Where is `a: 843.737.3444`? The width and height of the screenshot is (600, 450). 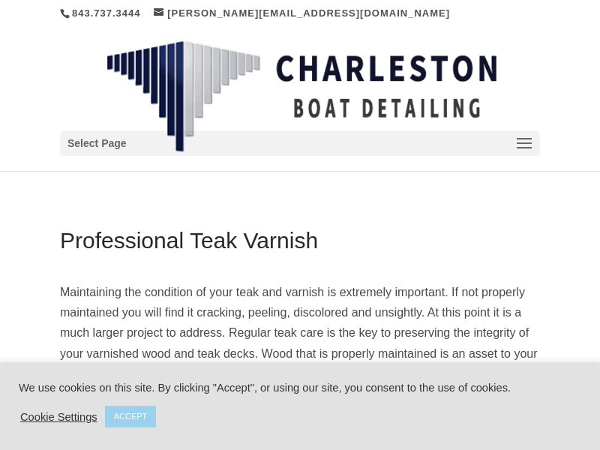 a: 843.737.3444 is located at coordinates (107, 13).